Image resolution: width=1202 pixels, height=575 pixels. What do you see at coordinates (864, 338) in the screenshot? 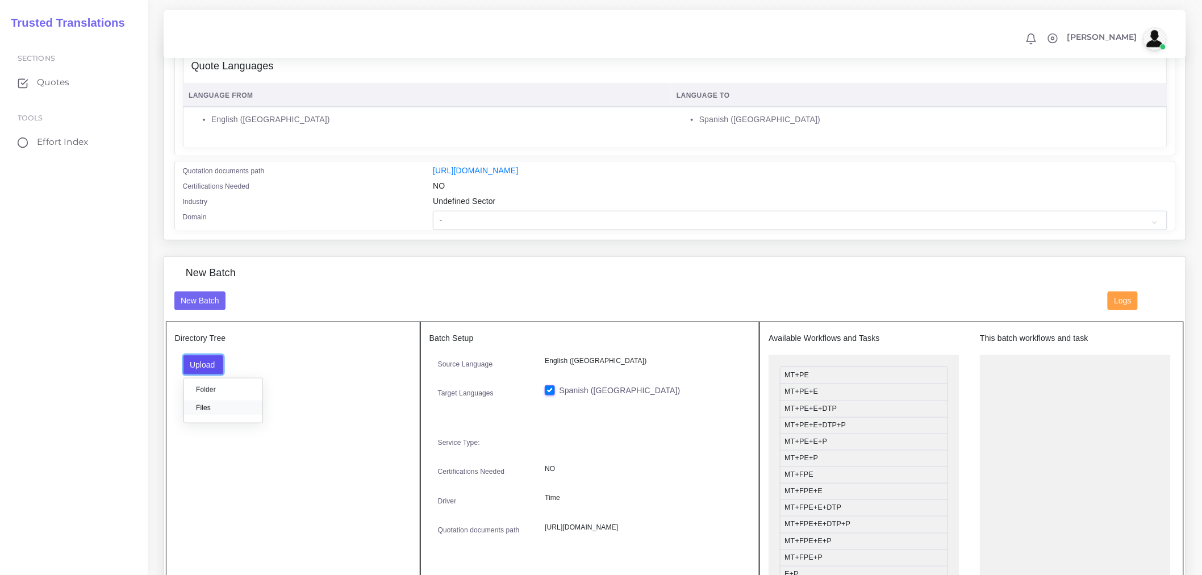
I see `h5: Available Workflows and Tasks` at bounding box center [864, 338].